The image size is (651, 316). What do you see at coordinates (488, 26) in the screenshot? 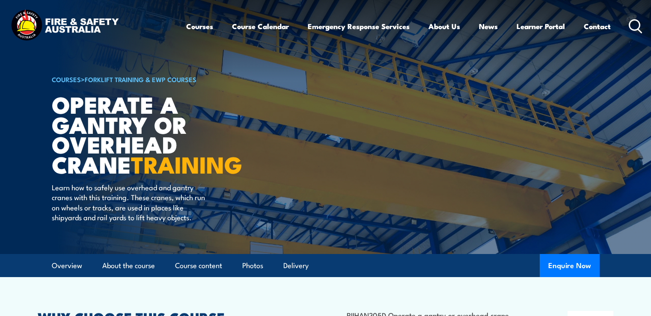
I see `a: News` at bounding box center [488, 26].